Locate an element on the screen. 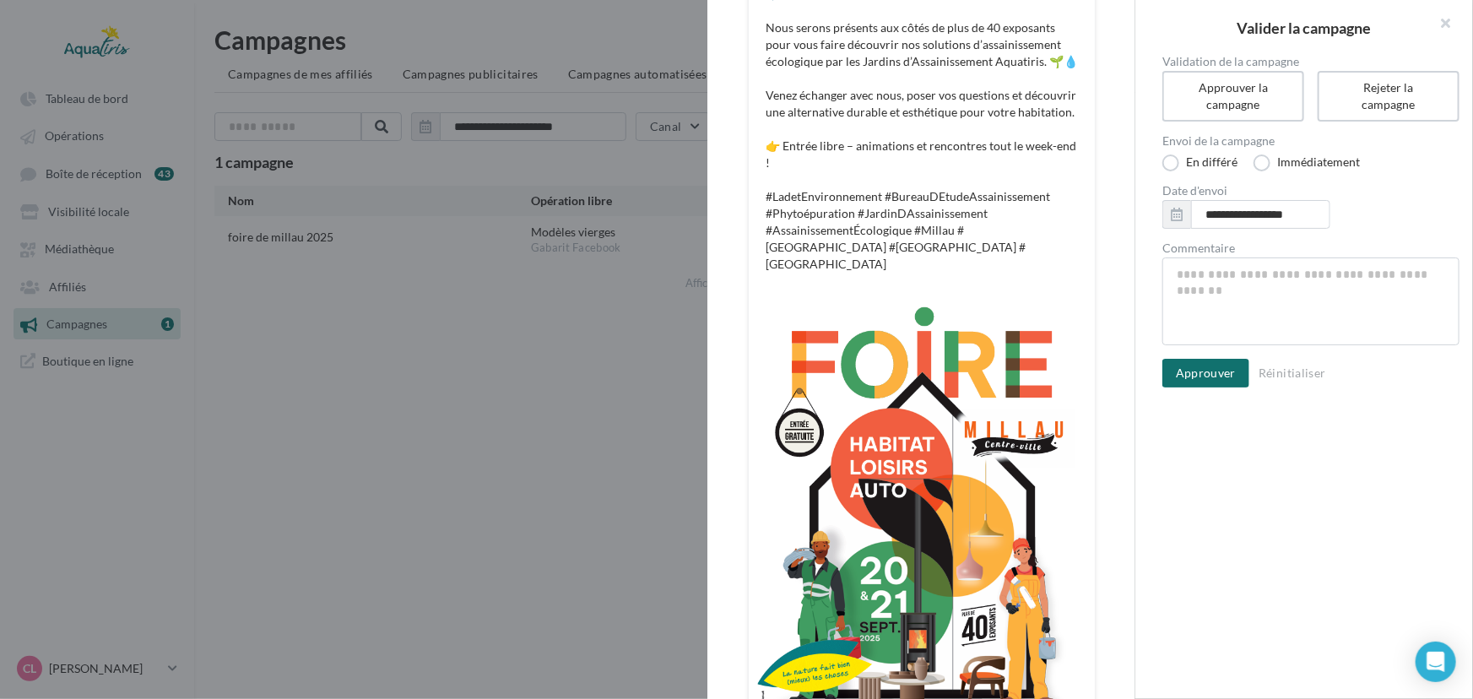 This screenshot has height=699, width=1473. div: Open Intercom Messenger is located at coordinates (1436, 662).